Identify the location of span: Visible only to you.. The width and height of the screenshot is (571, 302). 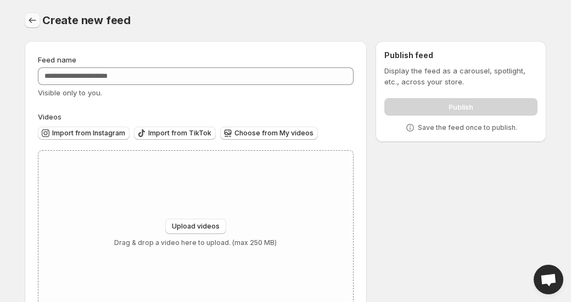
(70, 93).